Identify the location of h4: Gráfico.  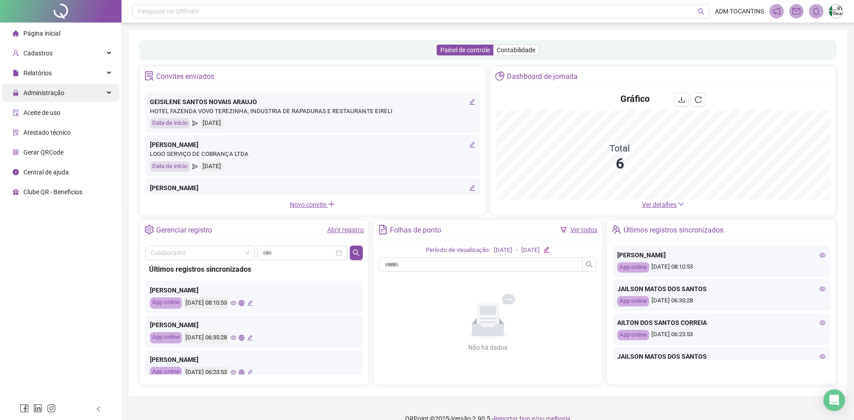
(635, 99).